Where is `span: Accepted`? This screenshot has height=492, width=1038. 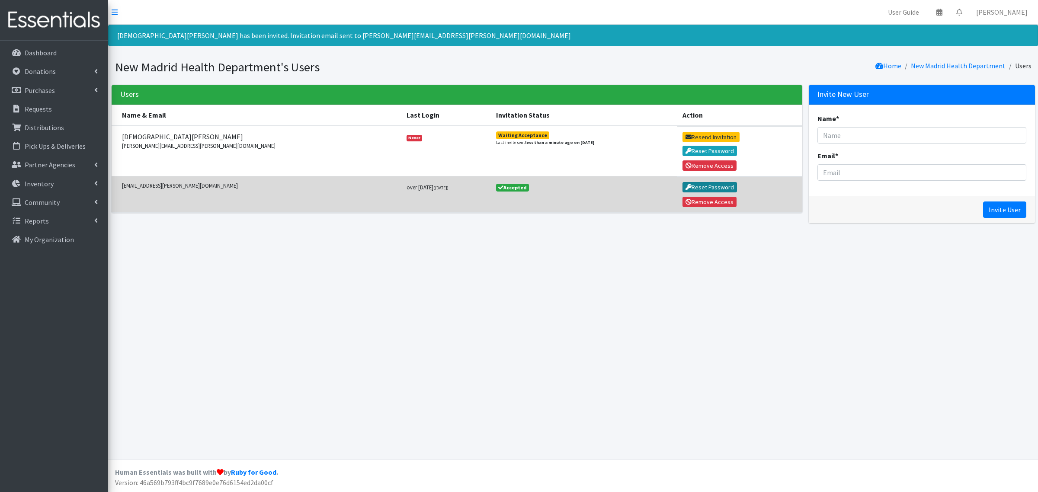 span: Accepted is located at coordinates (513, 188).